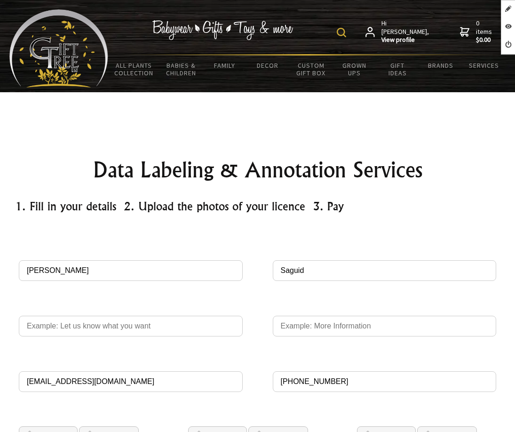  Describe the element at coordinates (477, 32) in the screenshot. I see `a: 0 items$0.00` at that location.